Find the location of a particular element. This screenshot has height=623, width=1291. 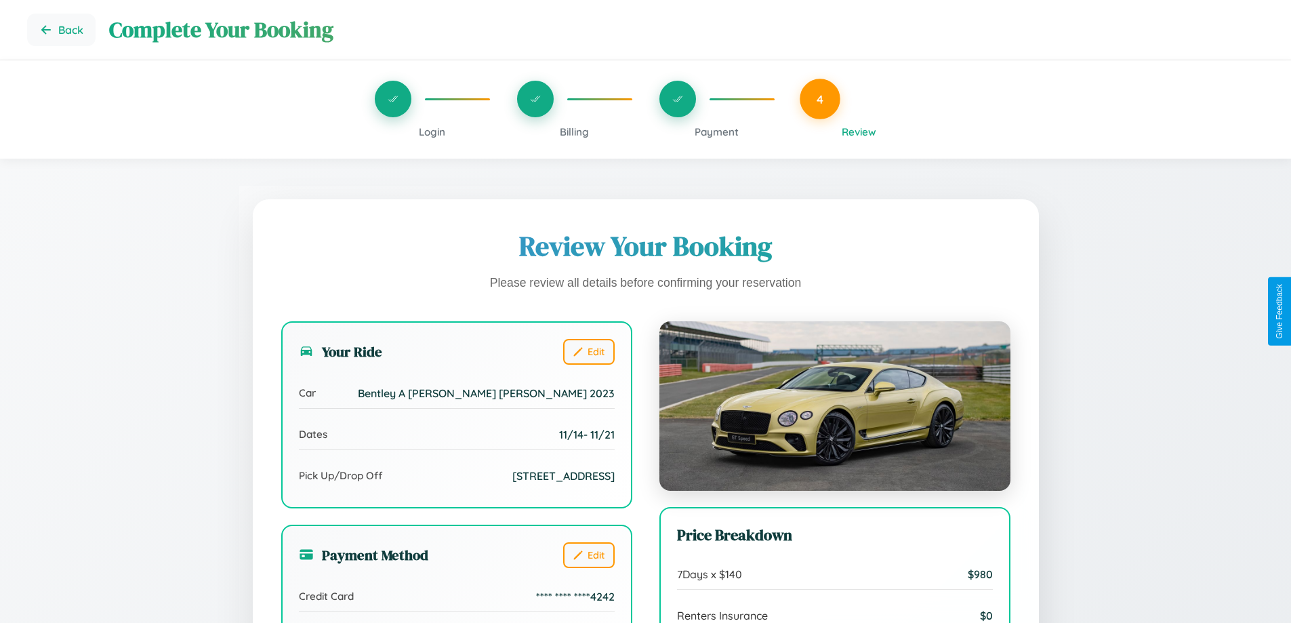

span: Car is located at coordinates (307, 392).